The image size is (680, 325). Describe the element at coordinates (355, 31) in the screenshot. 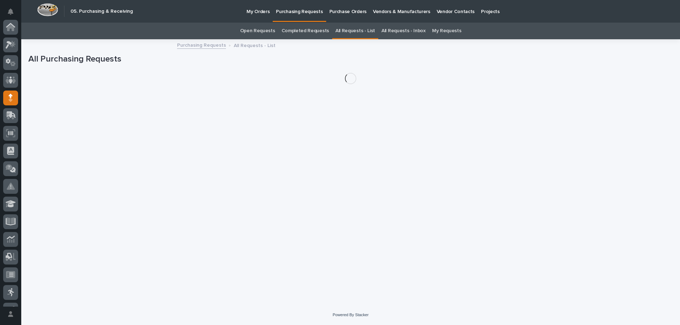

I see `a: All Requests - List` at that location.